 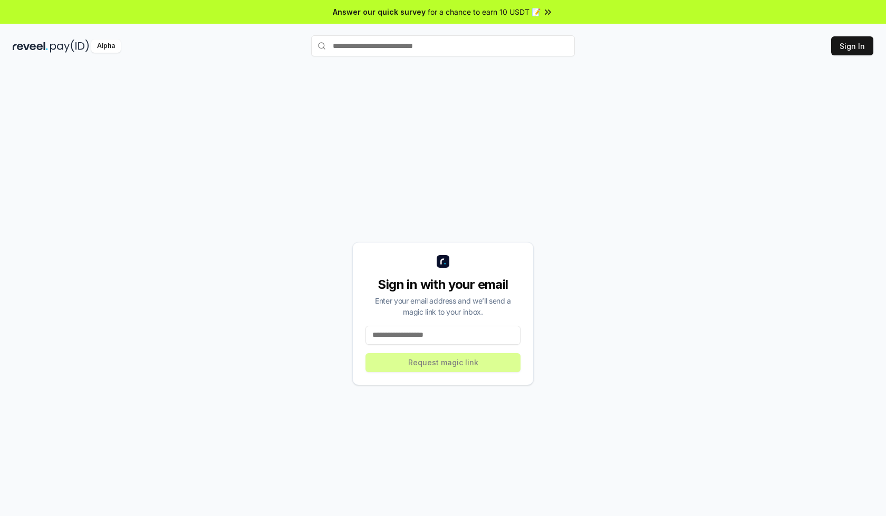 I want to click on span: for a chance to earn 10 USDT 📝, so click(x=484, y=12).